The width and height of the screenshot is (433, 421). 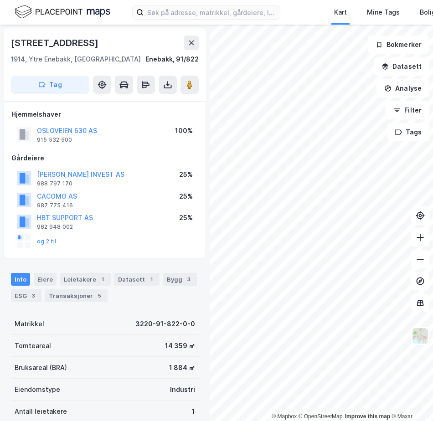 I want to click on div: Leietakere, so click(x=85, y=279).